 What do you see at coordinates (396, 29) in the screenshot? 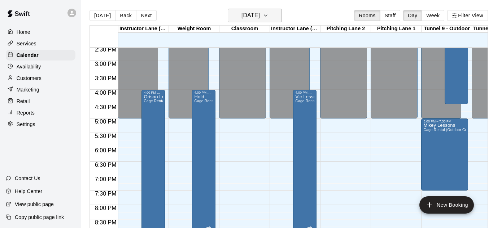
I see `div: Pitching Lane 1` at bounding box center [396, 29].